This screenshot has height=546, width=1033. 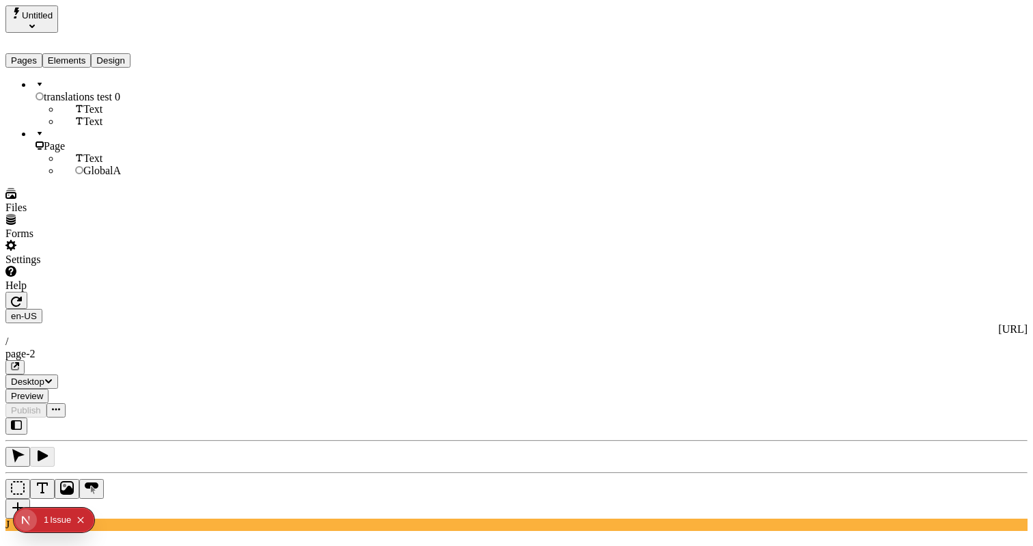 I want to click on div: J, so click(x=517, y=525).